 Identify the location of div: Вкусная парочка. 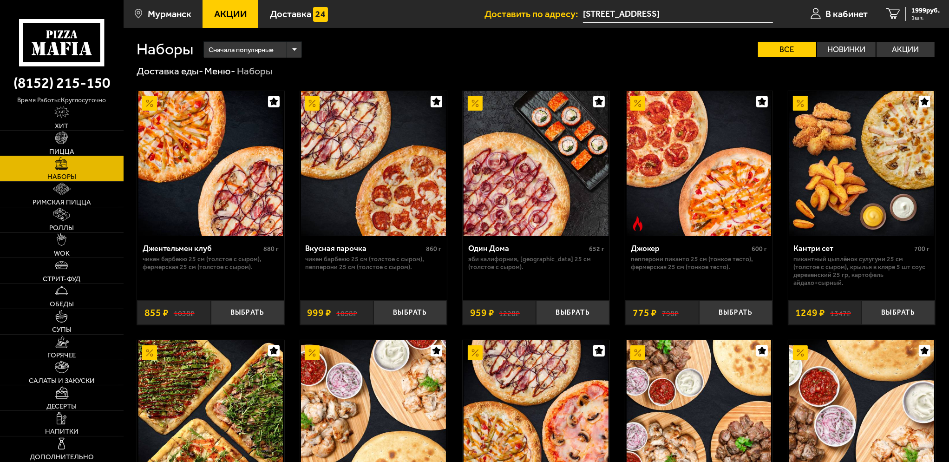
(364, 248).